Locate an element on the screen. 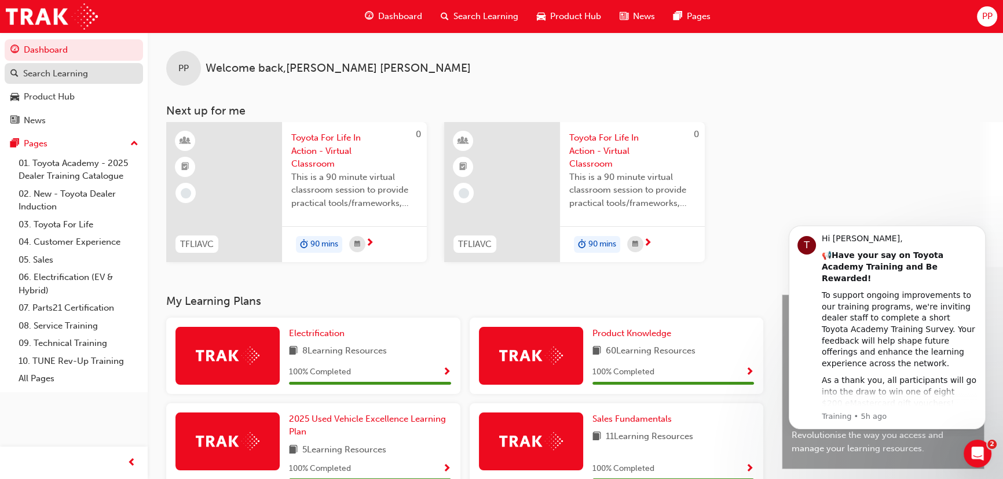  span: 60 Learning Resources is located at coordinates (650, 351).